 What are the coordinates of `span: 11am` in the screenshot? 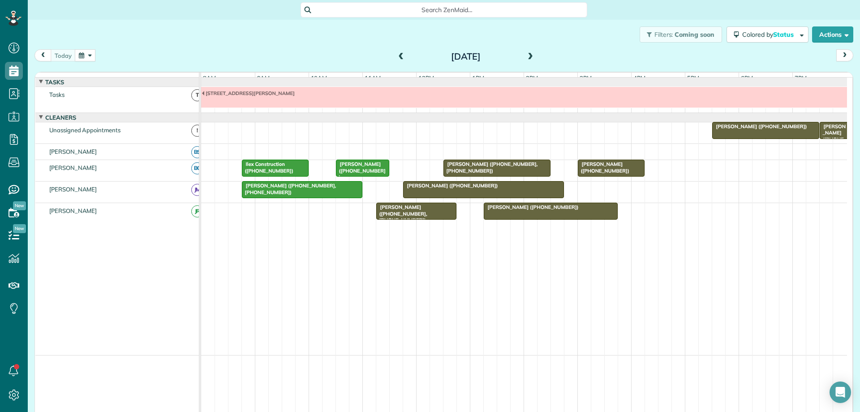 It's located at (373, 78).